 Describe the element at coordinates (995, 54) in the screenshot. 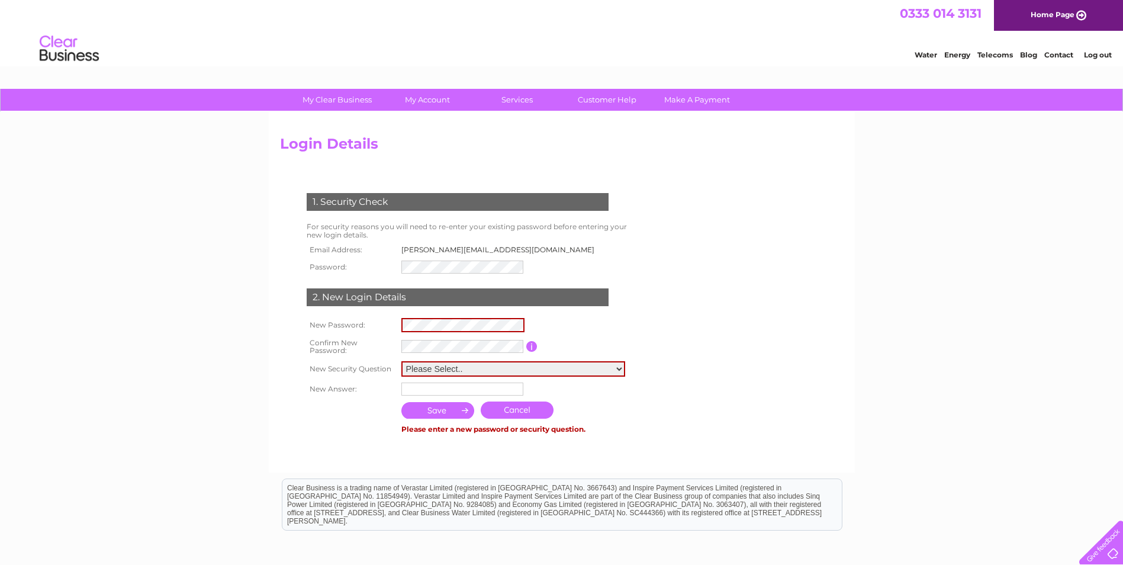

I see `a: Telecoms` at that location.